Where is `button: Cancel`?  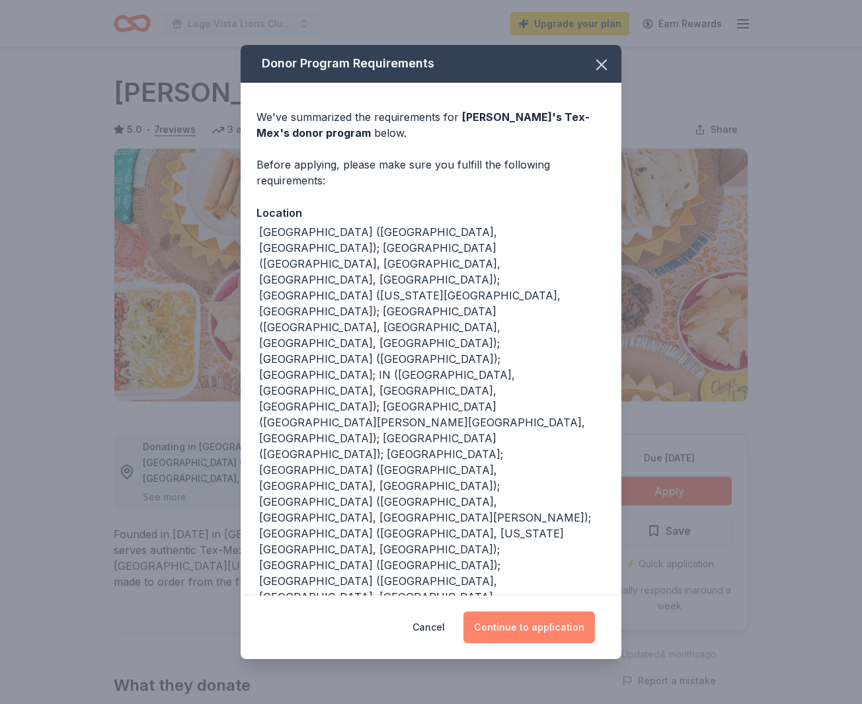
button: Cancel is located at coordinates (428, 628).